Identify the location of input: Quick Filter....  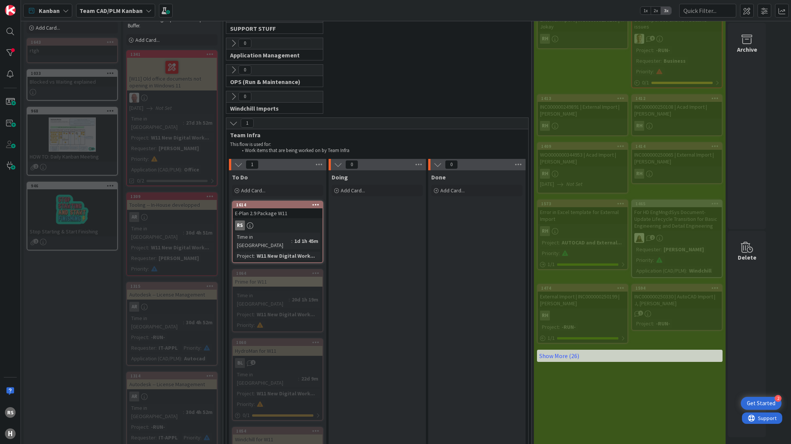
(708, 11).